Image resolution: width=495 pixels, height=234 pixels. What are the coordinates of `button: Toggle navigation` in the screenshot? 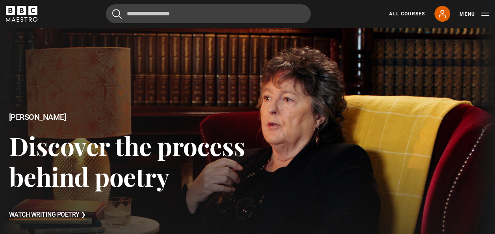 It's located at (474, 14).